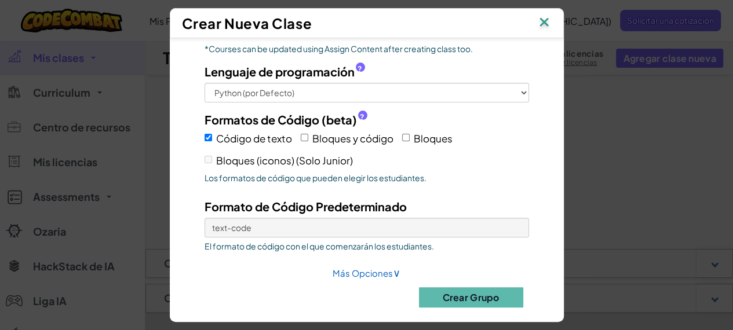  What do you see at coordinates (471, 297) in the screenshot?
I see `button: Crear Grupo` at bounding box center [471, 297].